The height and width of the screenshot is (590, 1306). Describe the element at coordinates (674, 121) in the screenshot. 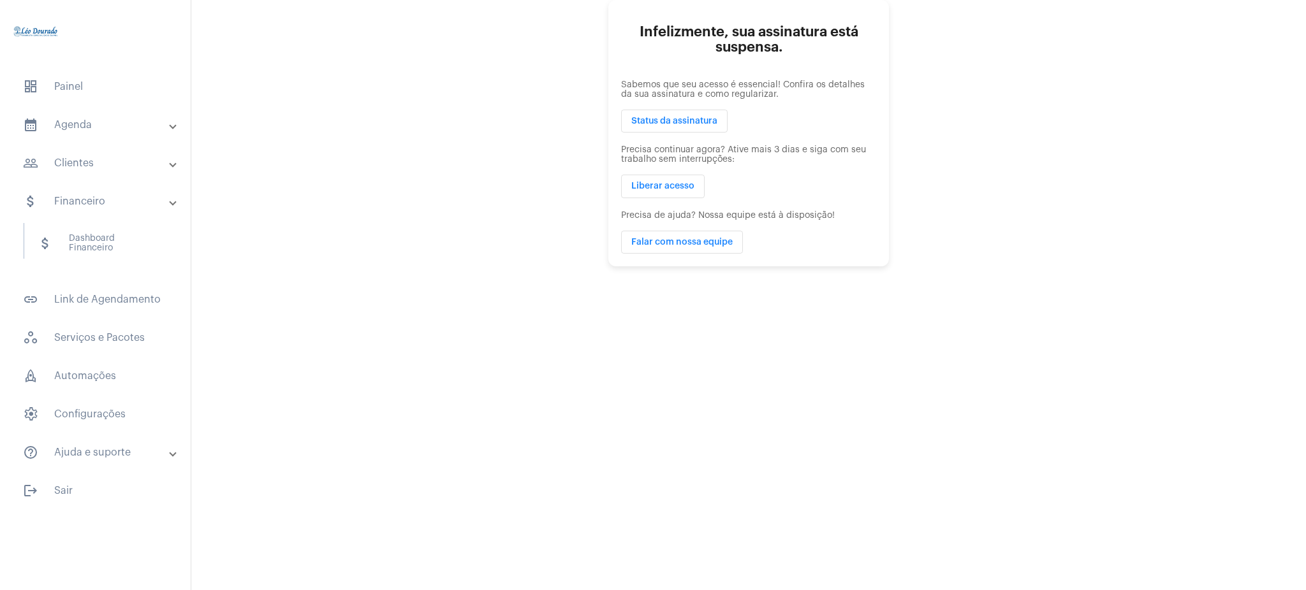

I see `button: Status da assinatura` at that location.